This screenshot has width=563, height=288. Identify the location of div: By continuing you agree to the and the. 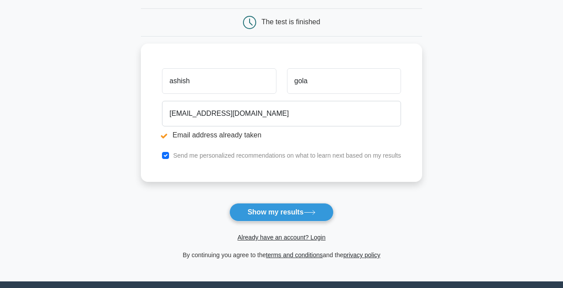
(281, 255).